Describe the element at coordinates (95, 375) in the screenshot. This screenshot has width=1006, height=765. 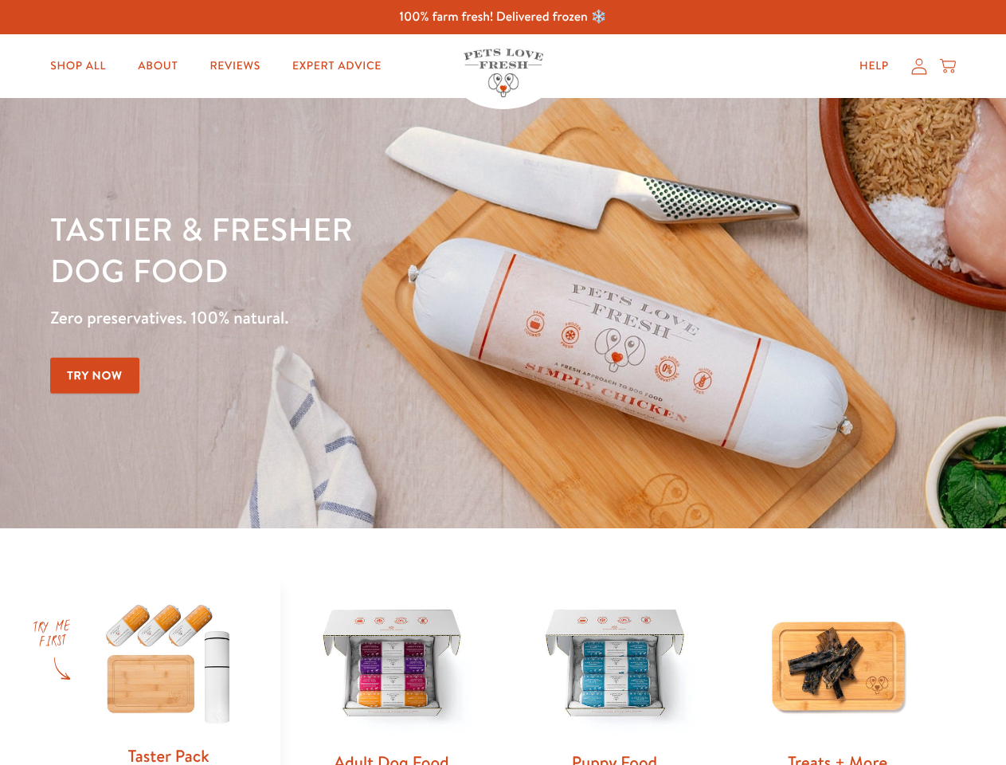
I see `a: Try Now` at that location.